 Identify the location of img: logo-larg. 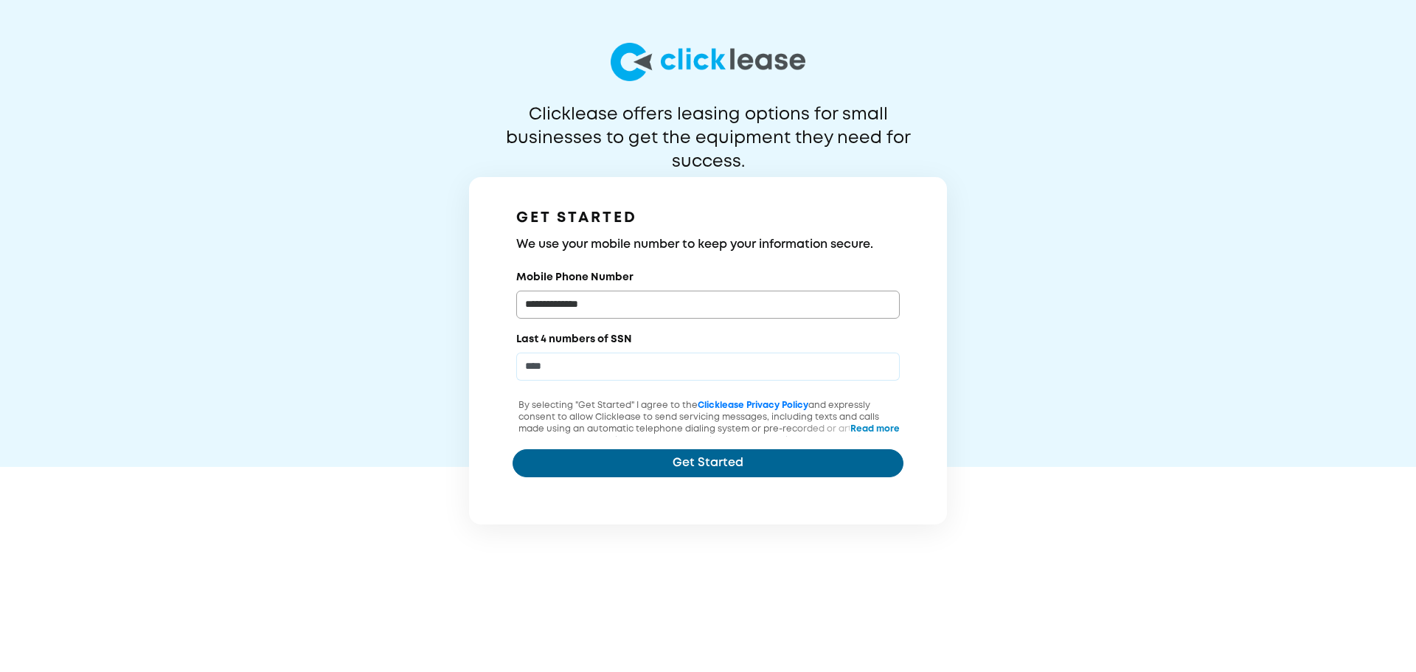
(708, 62).